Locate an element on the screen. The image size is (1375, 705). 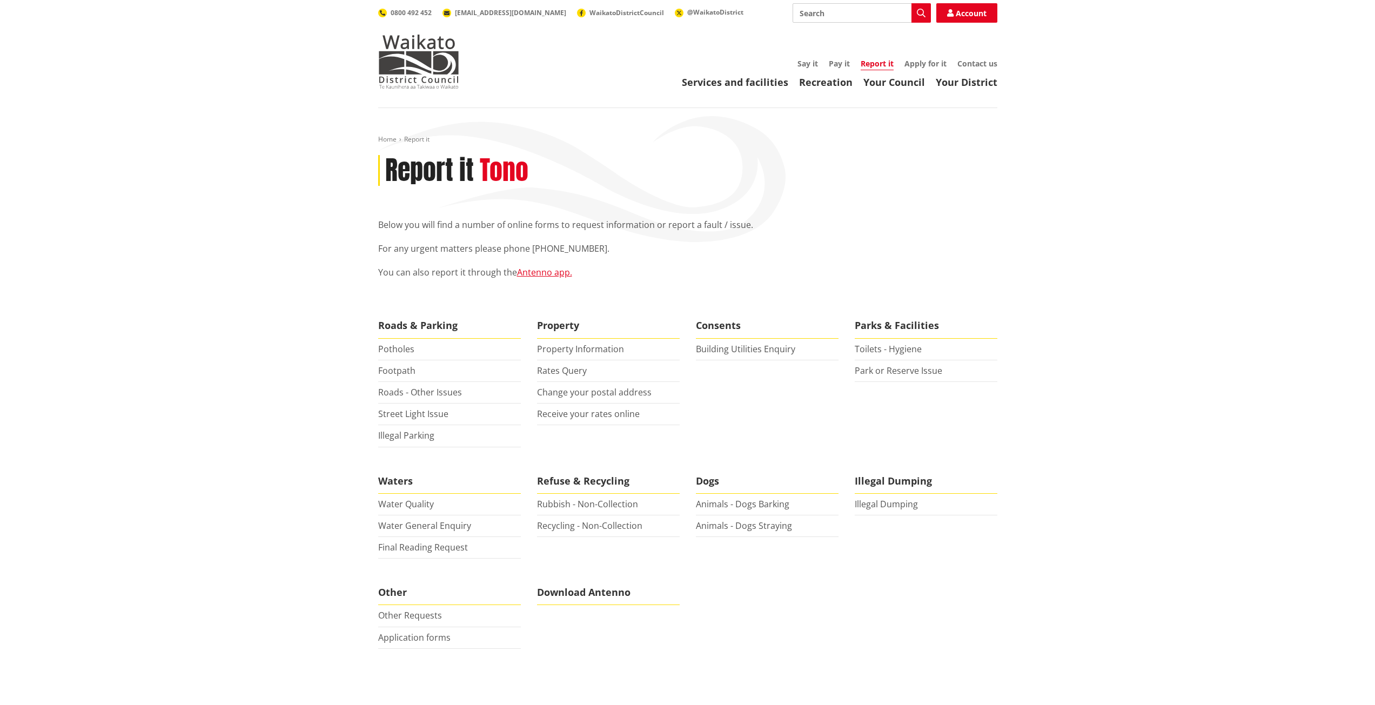
a: Pay it is located at coordinates (839, 63).